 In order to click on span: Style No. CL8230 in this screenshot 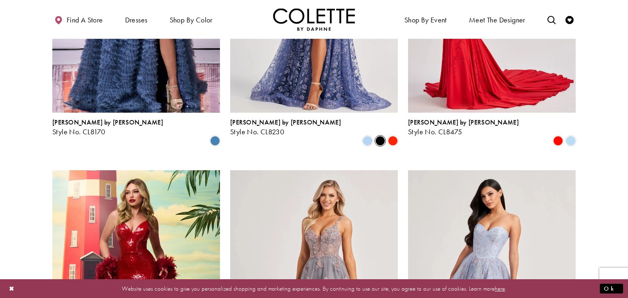, I will do `click(257, 132)`.